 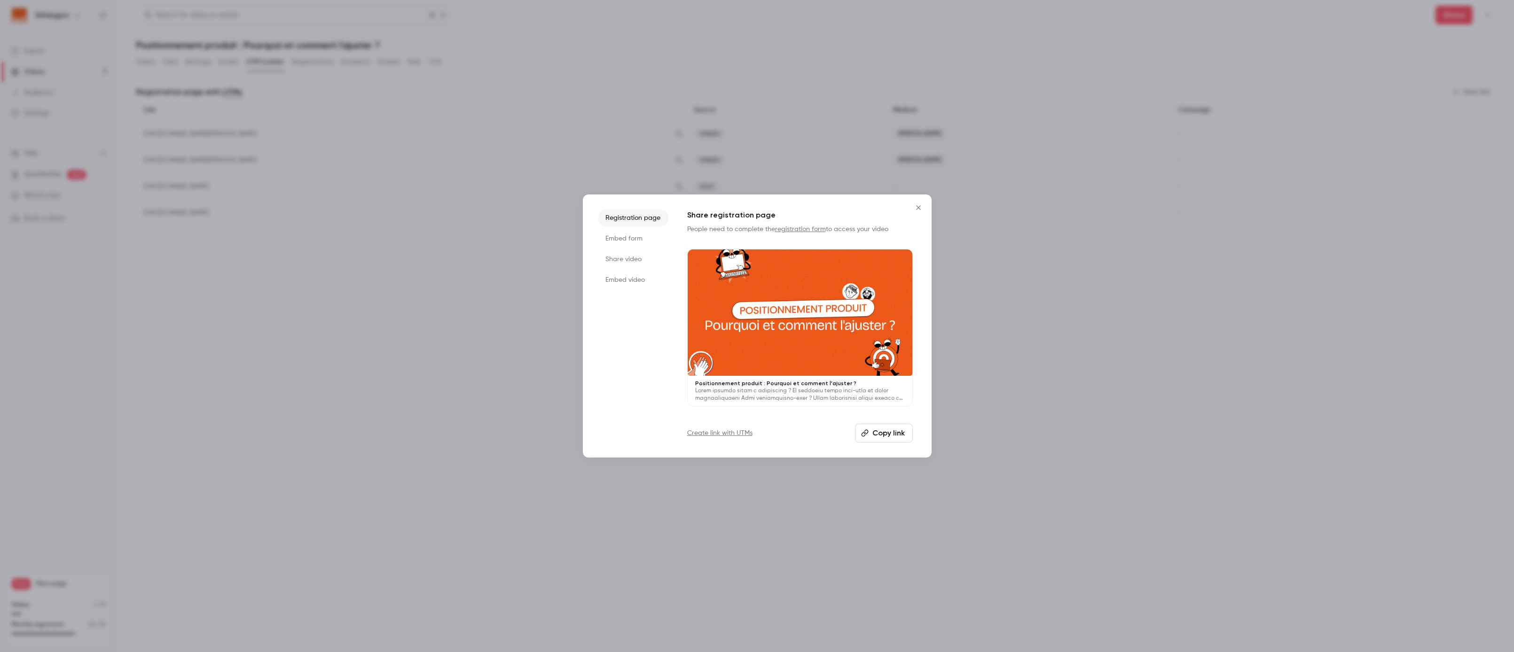 I want to click on p: Positionnement produit : Pourquoi et comment l'ajuster ?, so click(x=800, y=383).